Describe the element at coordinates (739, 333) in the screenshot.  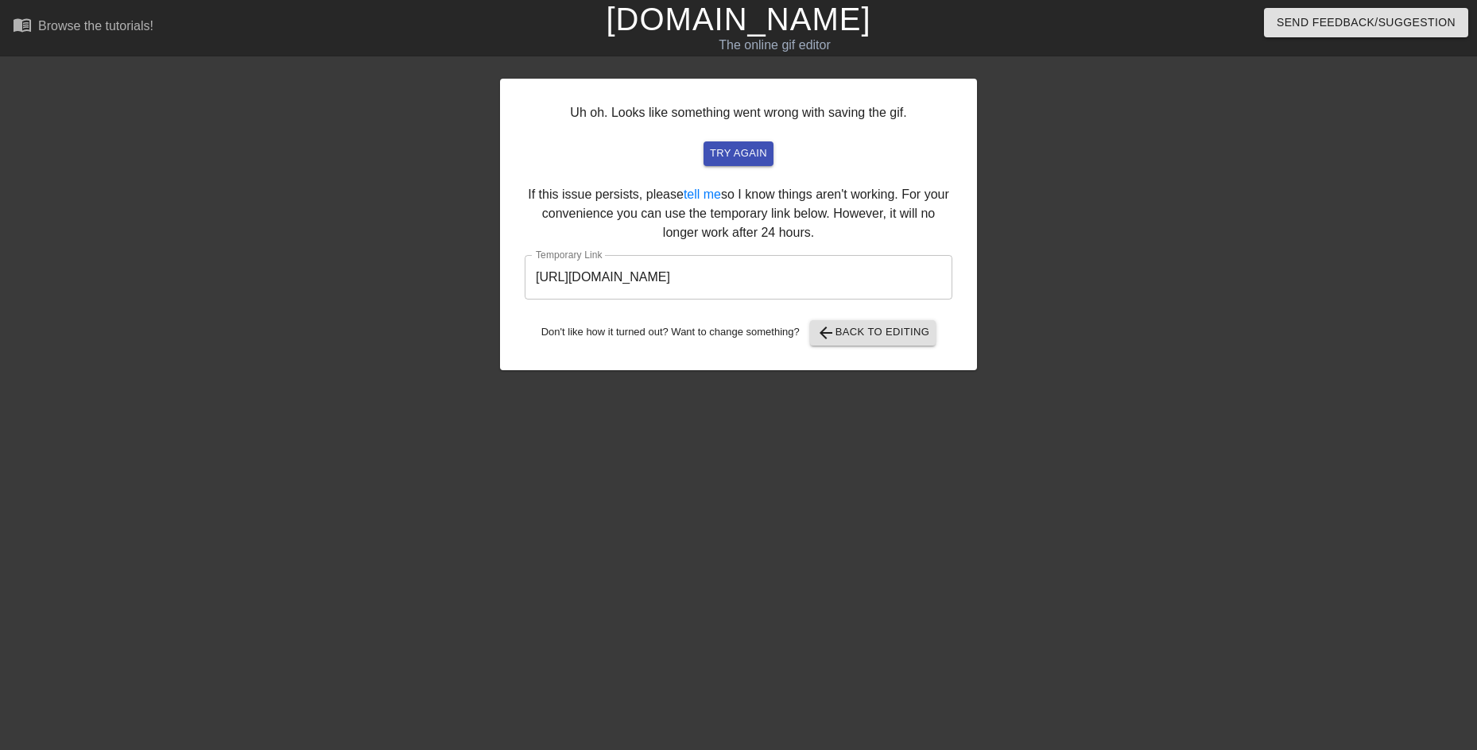
I see `div: Don't like how it turned out? Want to change something?` at that location.